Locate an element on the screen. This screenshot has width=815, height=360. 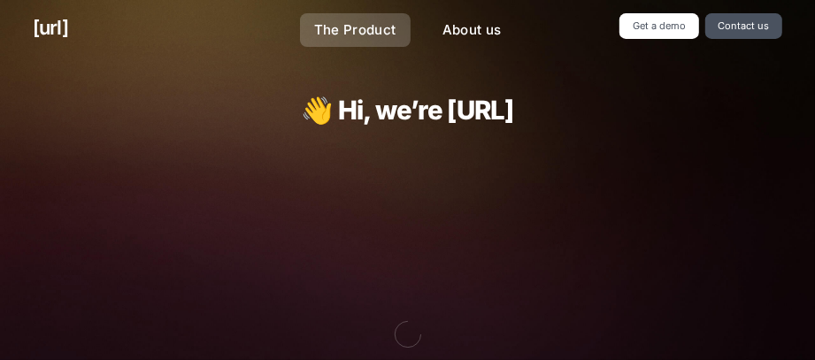
a: Contact us is located at coordinates (743, 26).